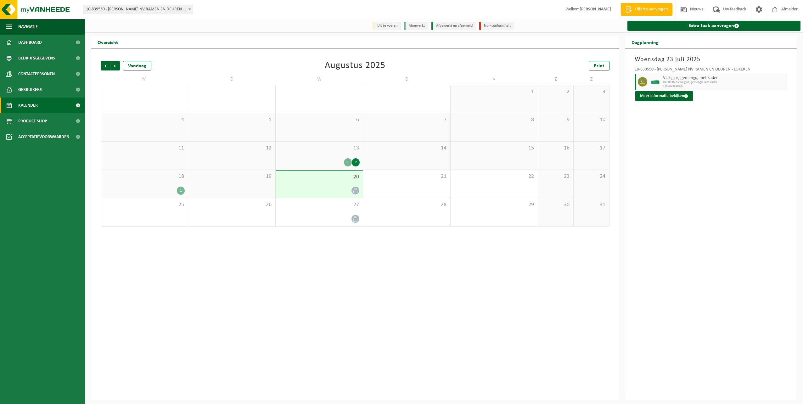 The image size is (803, 404). What do you see at coordinates (494, 120) in the screenshot?
I see `span: 8` at bounding box center [494, 120].